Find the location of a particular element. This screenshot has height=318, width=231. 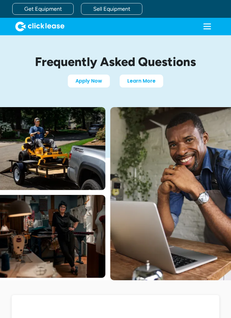

div: menu is located at coordinates (207, 26).